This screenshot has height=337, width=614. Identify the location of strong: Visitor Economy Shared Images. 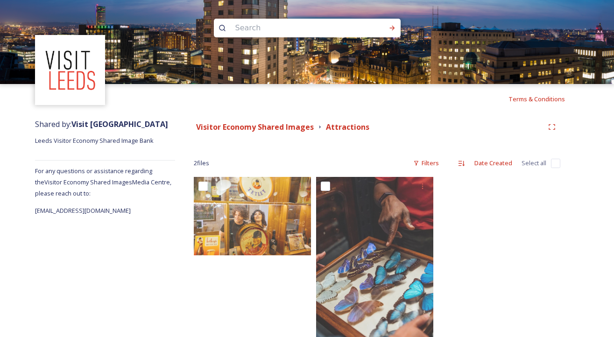
(255, 127).